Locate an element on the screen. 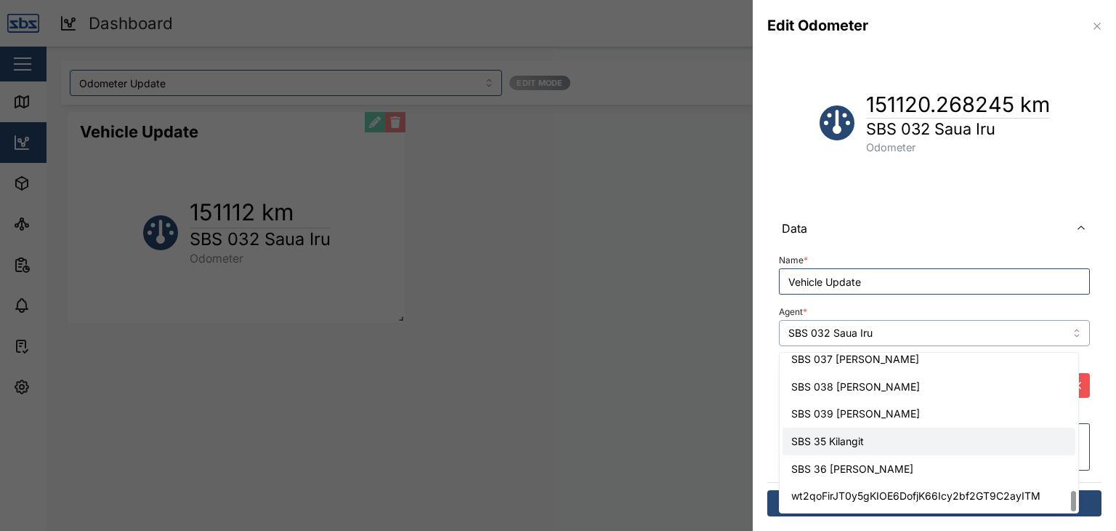  button: Data is located at coordinates (935, 228).